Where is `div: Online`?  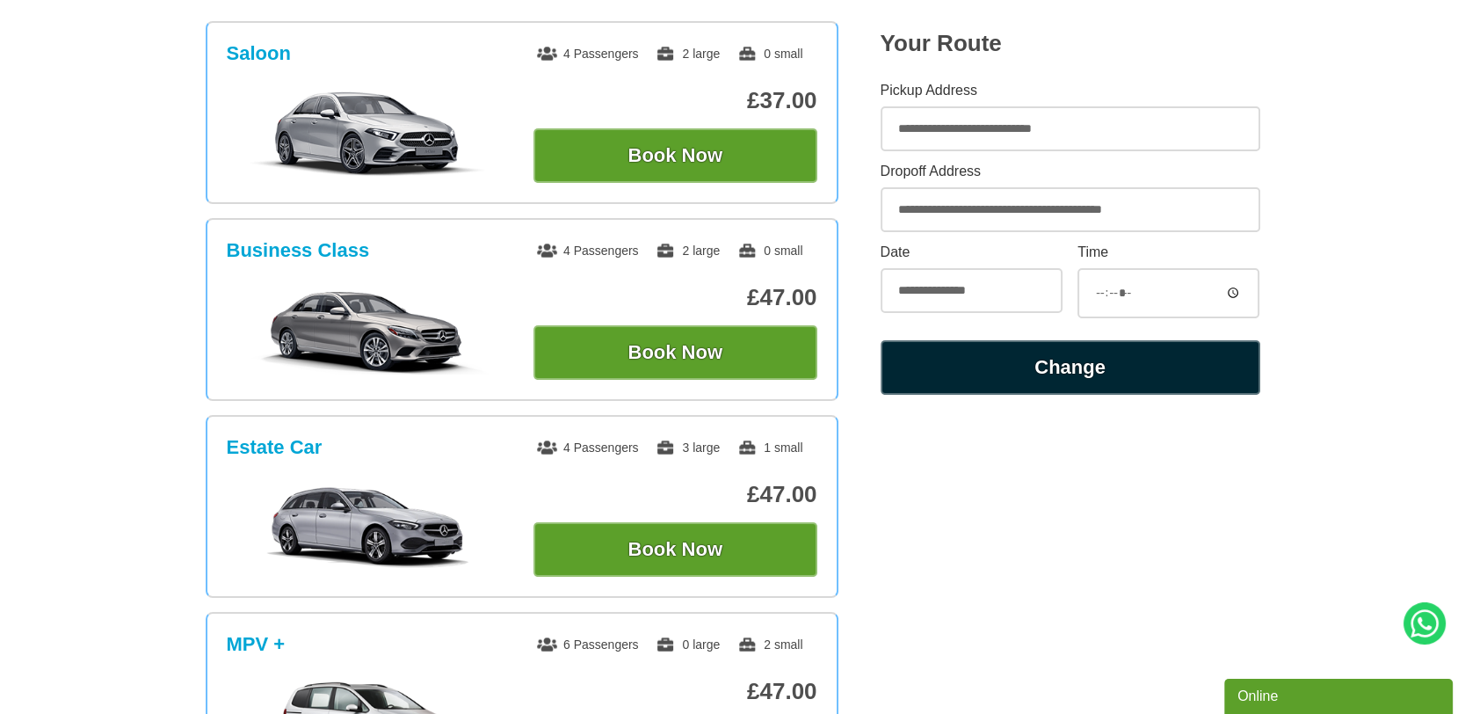
div: Online is located at coordinates (114, 21).